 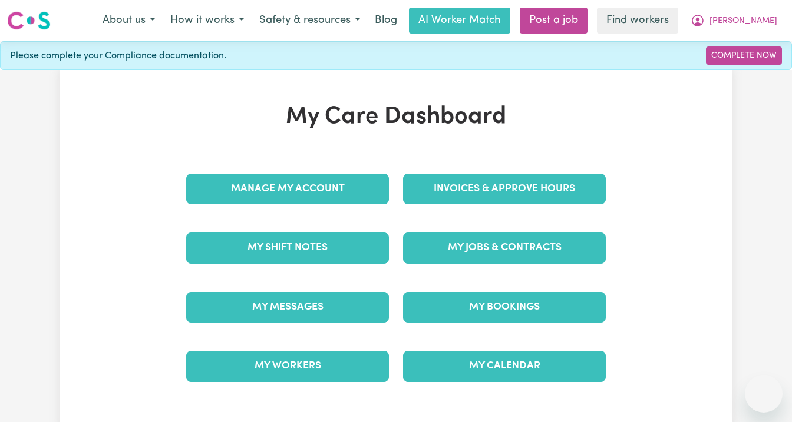 What do you see at coordinates (504, 367) in the screenshot?
I see `a: My Calendar` at bounding box center [504, 367].